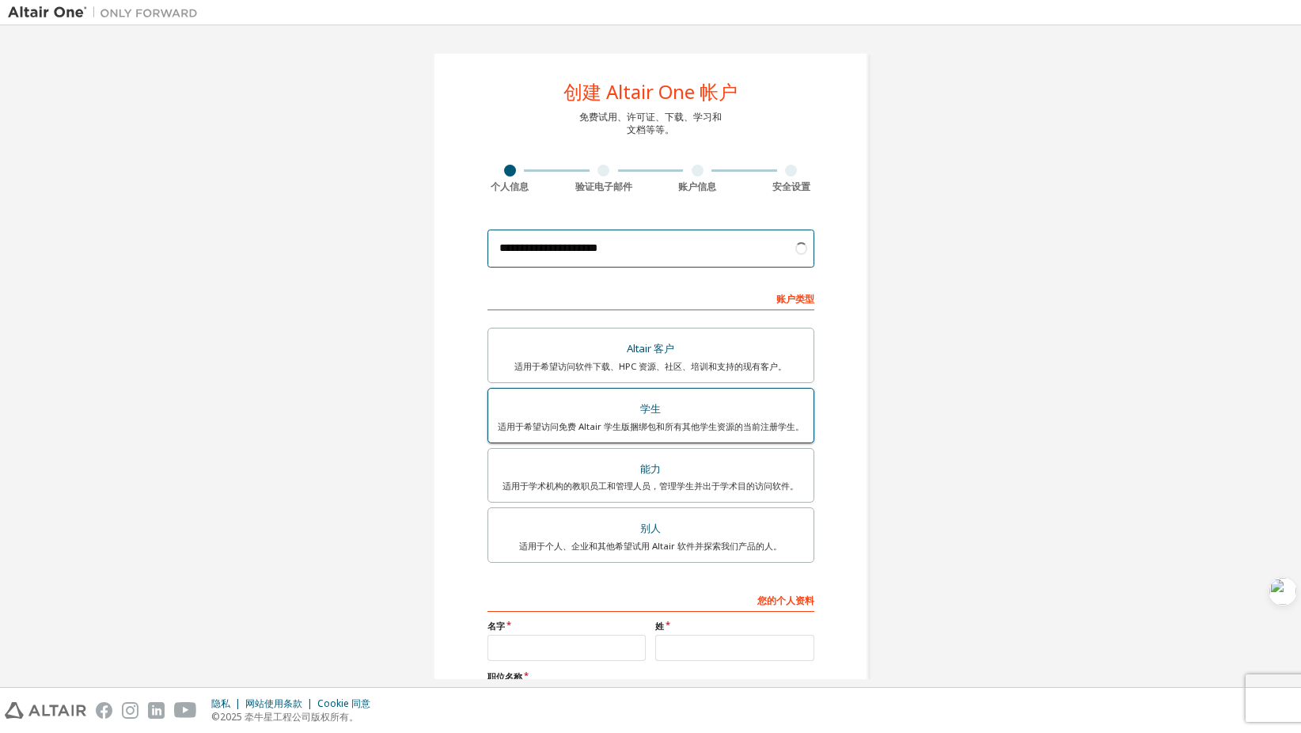  Describe the element at coordinates (567, 626) in the screenshot. I see `label: 名字` at that location.